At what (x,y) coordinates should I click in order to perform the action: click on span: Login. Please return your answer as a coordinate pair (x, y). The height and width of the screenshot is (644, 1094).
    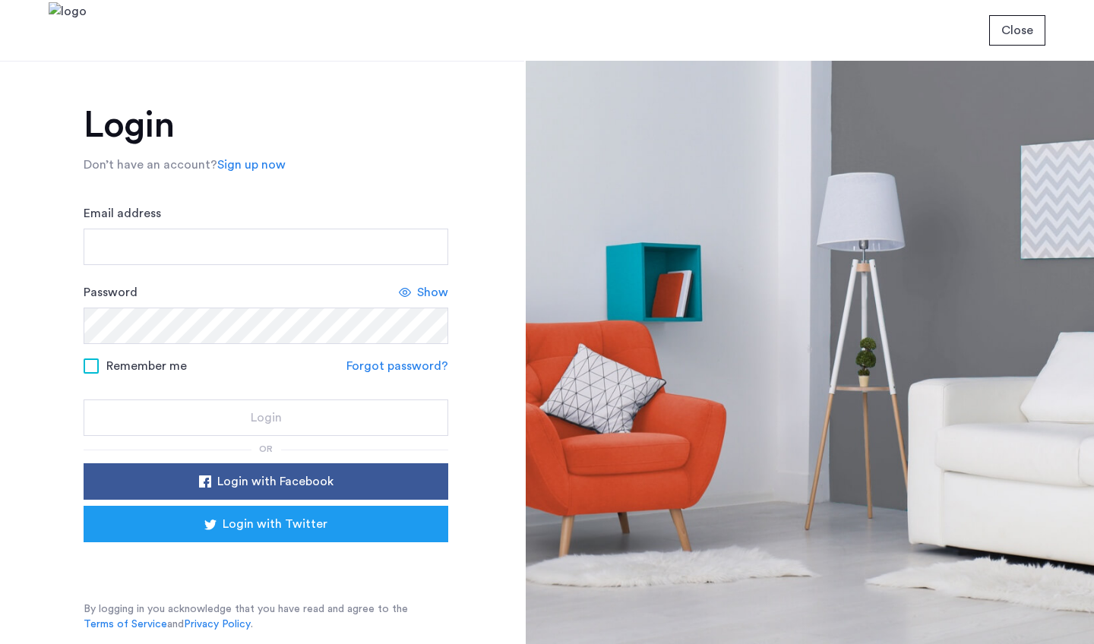
    Looking at the image, I should click on (266, 418).